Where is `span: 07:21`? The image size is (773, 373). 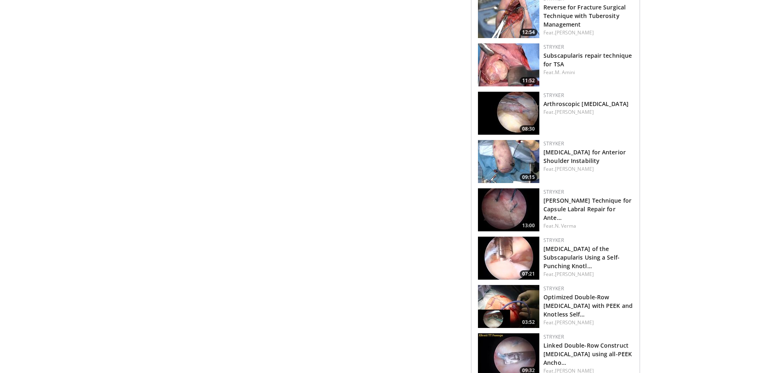
span: 07:21 is located at coordinates (528, 274).